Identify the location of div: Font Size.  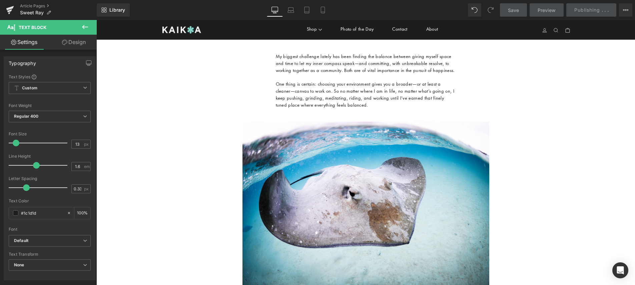
(50, 134).